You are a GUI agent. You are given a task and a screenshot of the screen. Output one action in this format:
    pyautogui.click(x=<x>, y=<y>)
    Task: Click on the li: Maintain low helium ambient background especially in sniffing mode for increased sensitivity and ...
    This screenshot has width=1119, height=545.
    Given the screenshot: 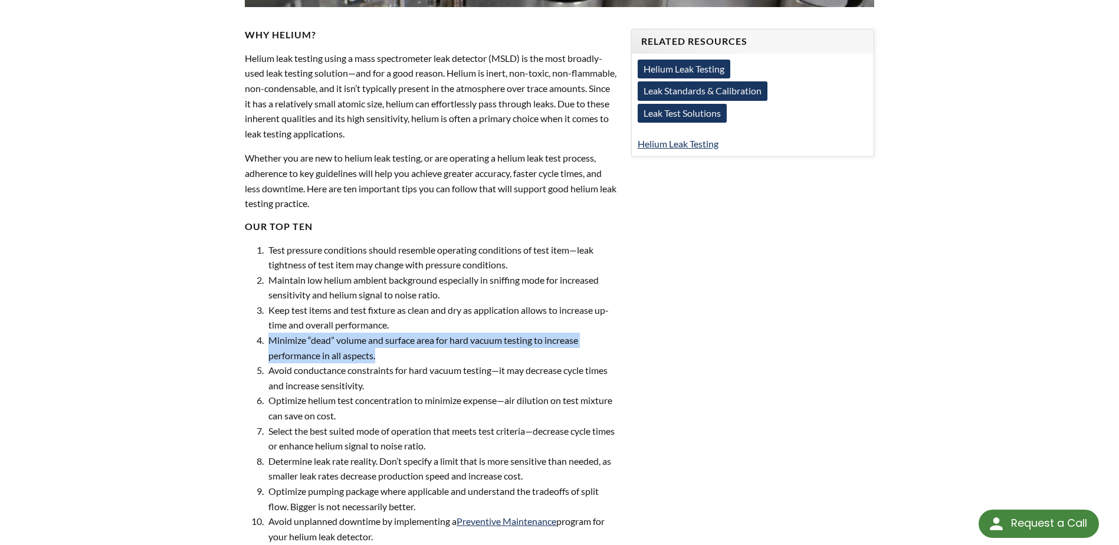 What is the action you would take?
    pyautogui.click(x=441, y=287)
    